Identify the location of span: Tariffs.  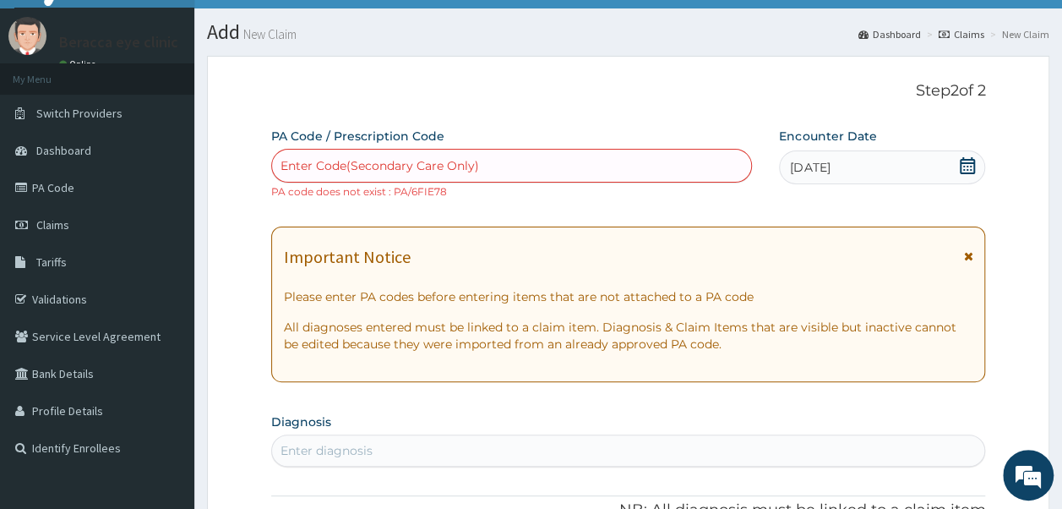
(52, 262).